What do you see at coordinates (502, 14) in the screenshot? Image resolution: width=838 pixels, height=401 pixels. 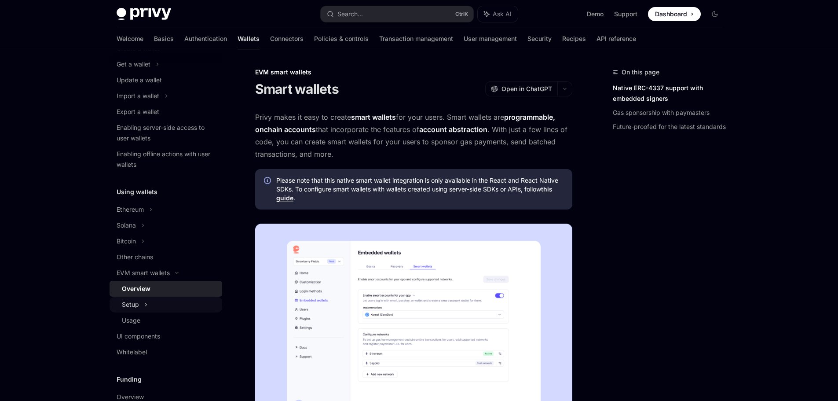 I see `span: Ask AI` at bounding box center [502, 14].